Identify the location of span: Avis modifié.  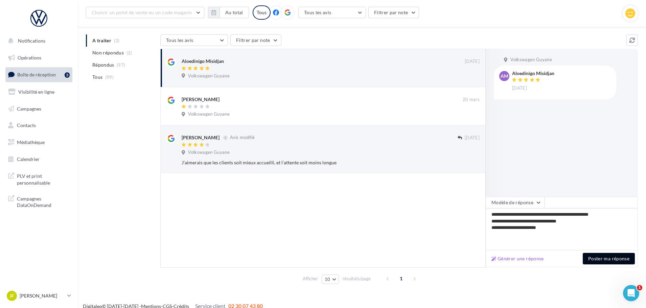
(242, 138).